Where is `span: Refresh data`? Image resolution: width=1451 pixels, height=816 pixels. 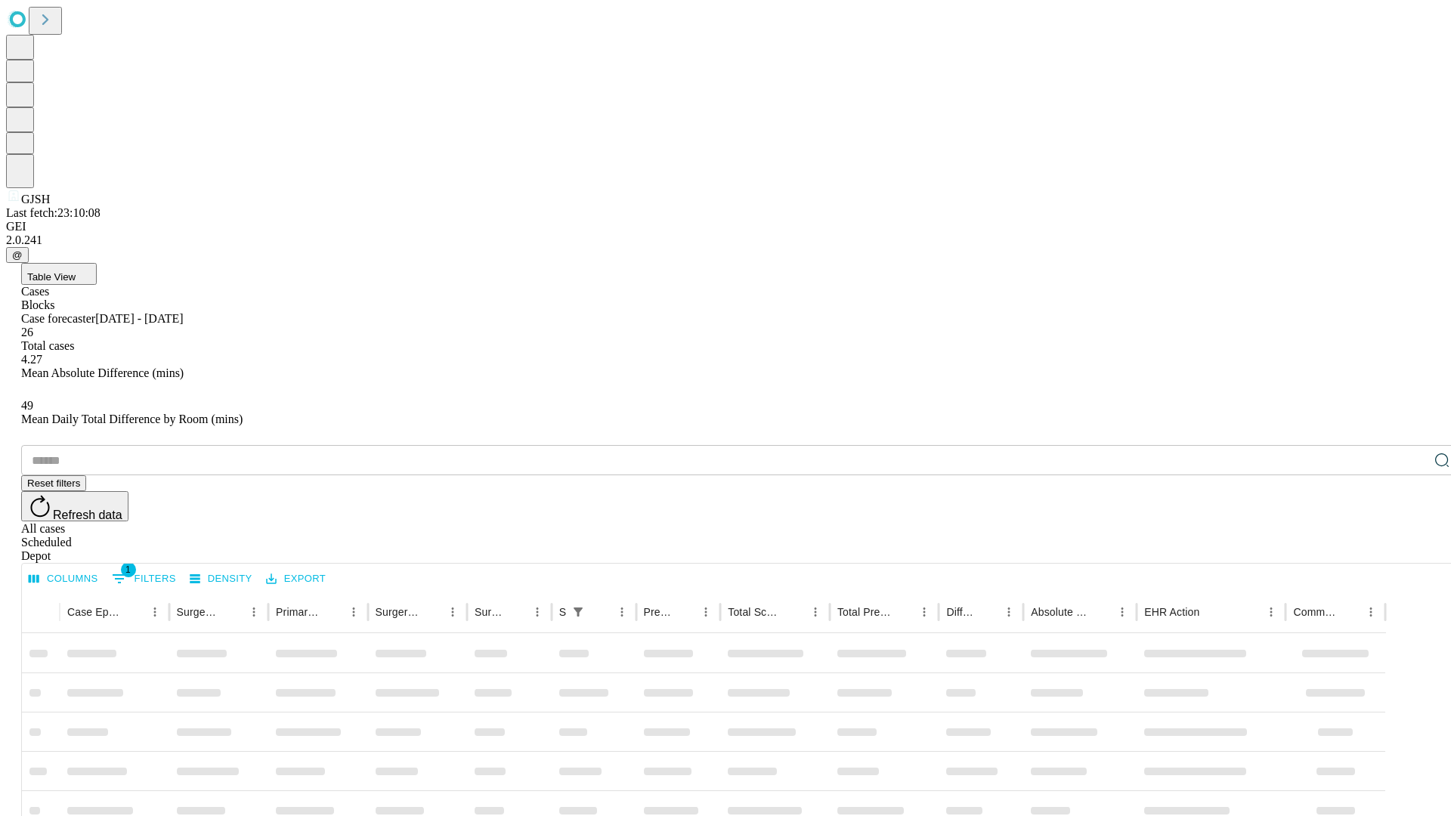
span: Refresh data is located at coordinates (88, 514).